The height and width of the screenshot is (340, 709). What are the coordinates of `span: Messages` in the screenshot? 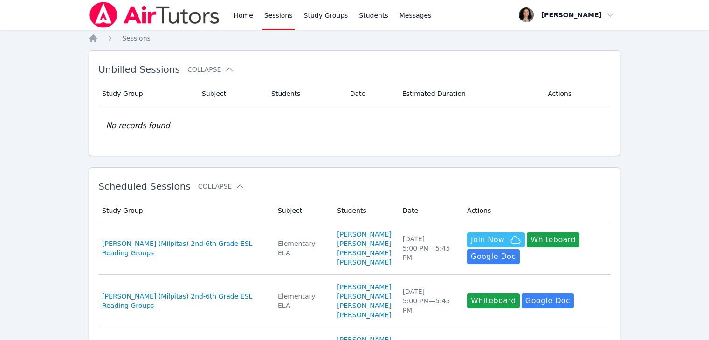 It's located at (415, 15).